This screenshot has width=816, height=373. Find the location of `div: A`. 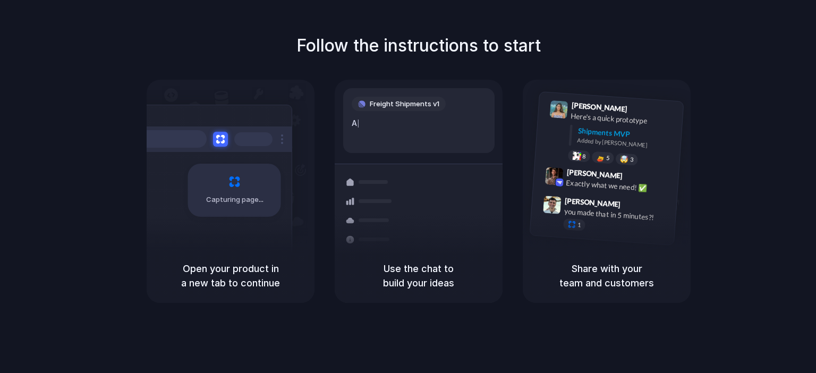

div: A is located at coordinates (418, 123).